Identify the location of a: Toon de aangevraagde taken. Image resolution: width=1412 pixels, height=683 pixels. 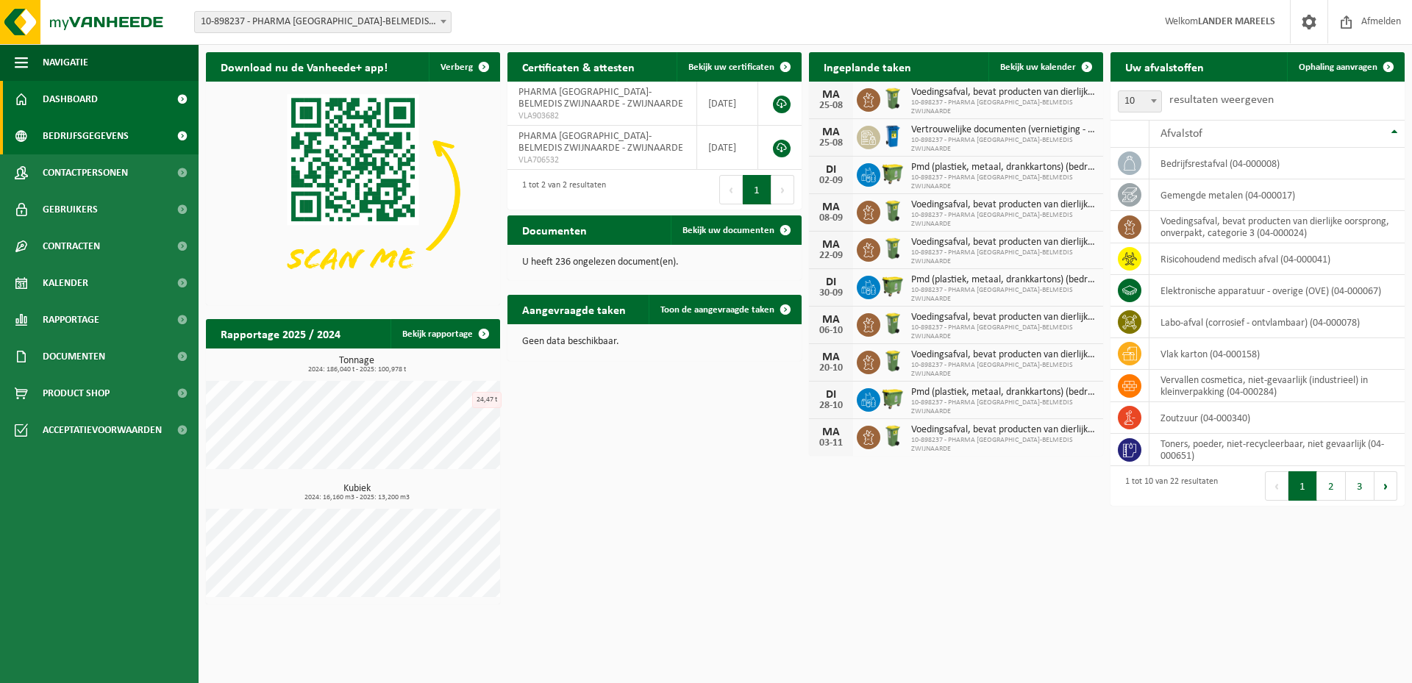
(724, 310).